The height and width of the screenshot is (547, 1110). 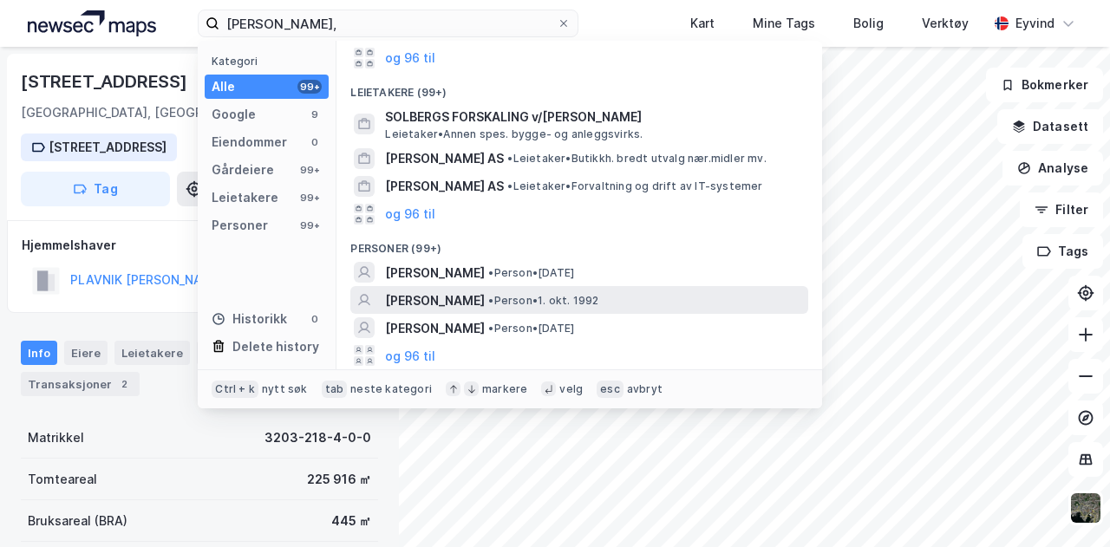 What do you see at coordinates (80, 384) in the screenshot?
I see `div: Transaksjoner` at bounding box center [80, 384].